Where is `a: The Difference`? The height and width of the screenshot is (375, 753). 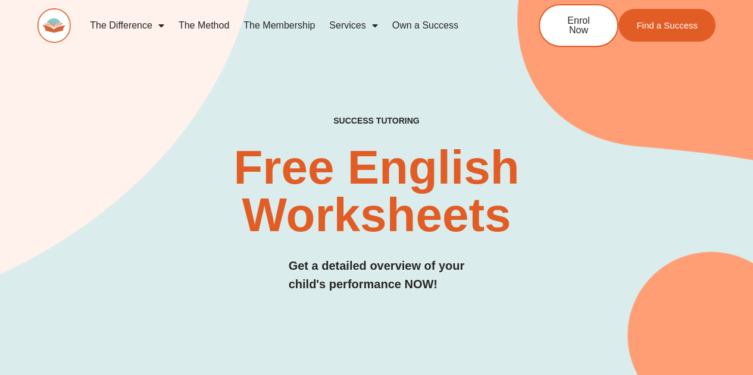 a: The Difference is located at coordinates (127, 26).